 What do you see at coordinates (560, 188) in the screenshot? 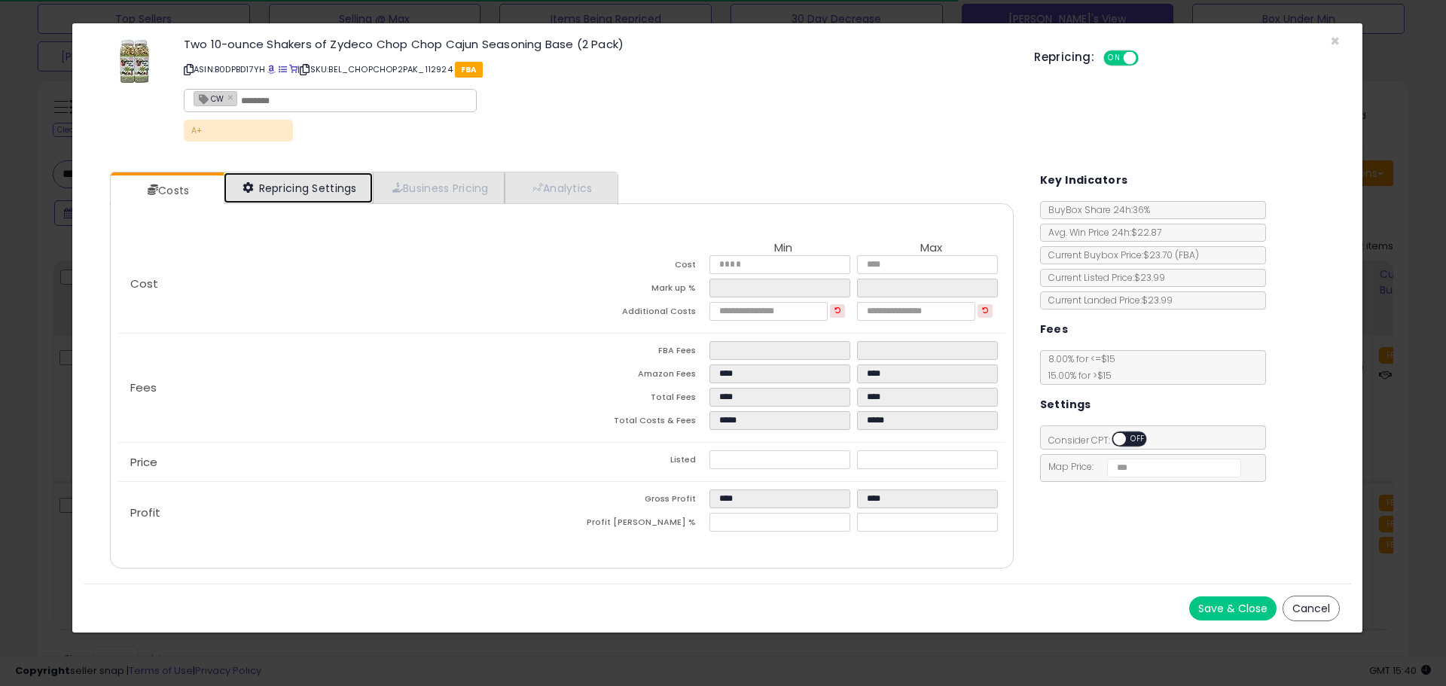
I see `a: Analytics` at bounding box center [560, 188].